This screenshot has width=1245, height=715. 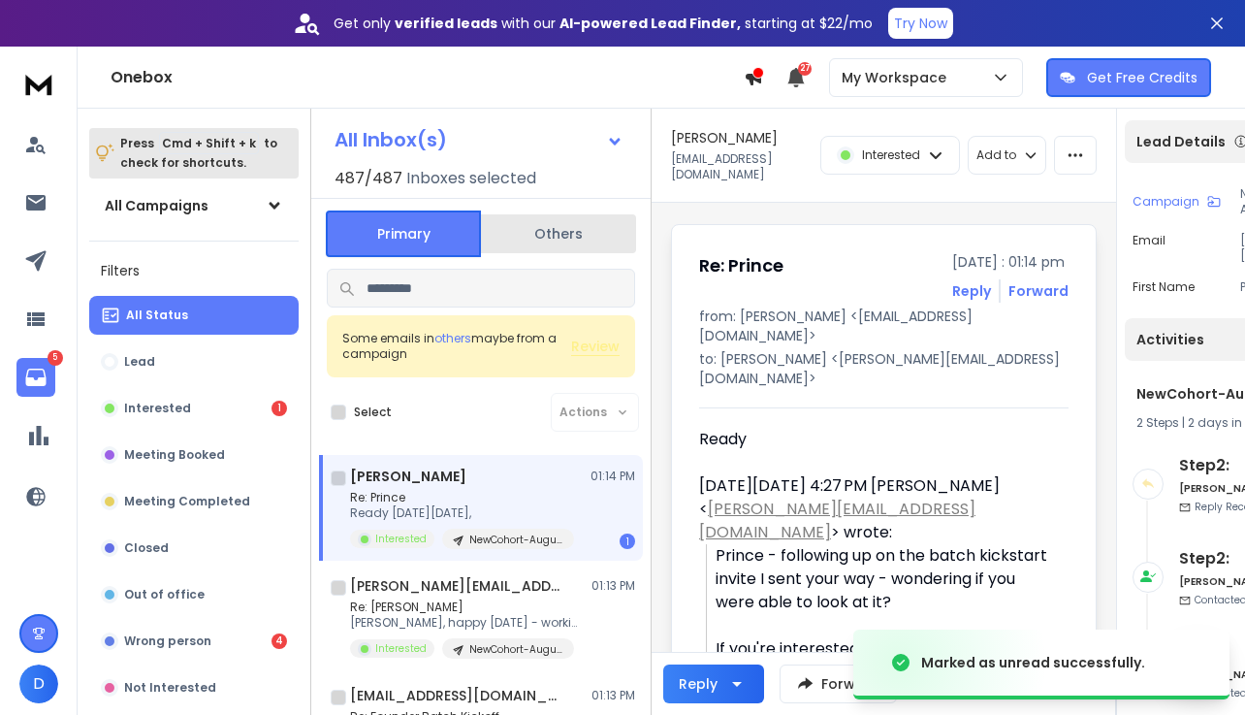 What do you see at coordinates (559, 234) in the screenshot?
I see `button: Others` at bounding box center [559, 234].